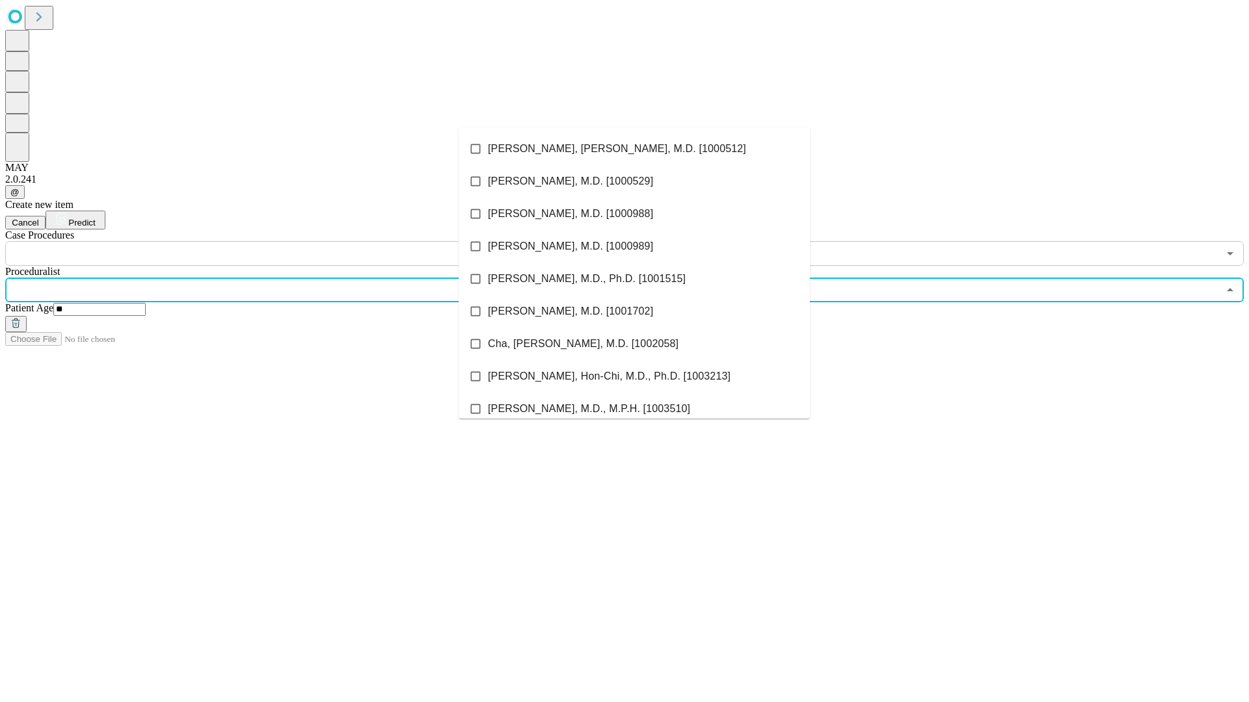  What do you see at coordinates (33, 271) in the screenshot?
I see `span: Proceduralist` at bounding box center [33, 271].